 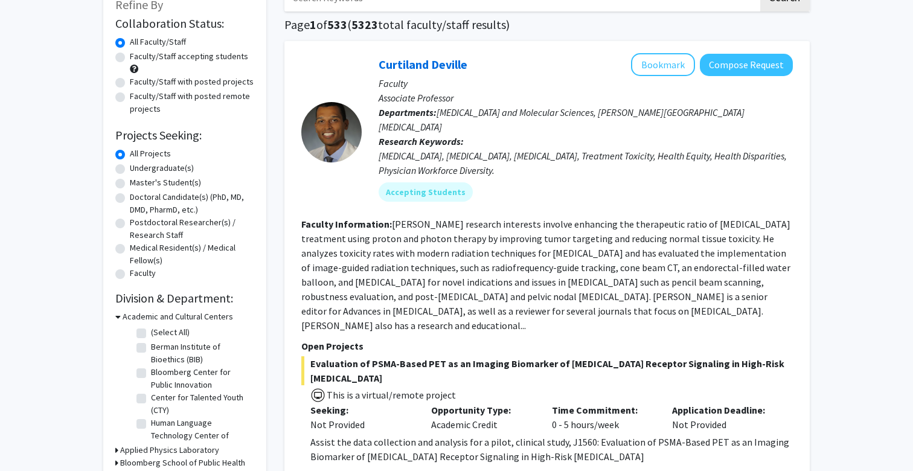 I want to click on label: Faculty/Staff with posted remote projects, so click(x=192, y=103).